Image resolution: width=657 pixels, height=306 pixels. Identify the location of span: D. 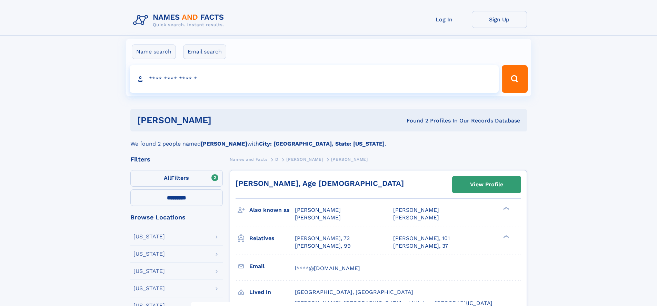
(277, 159).